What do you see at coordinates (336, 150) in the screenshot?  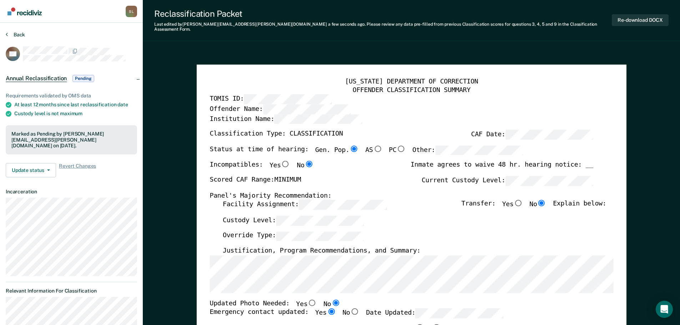 I see `label: Gen. Pop.` at bounding box center [336, 150].